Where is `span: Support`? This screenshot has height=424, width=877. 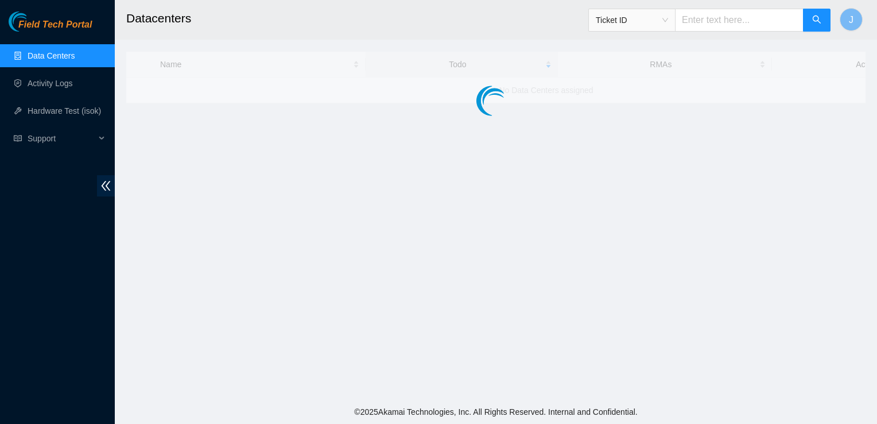 span: Support is located at coordinates (61, 138).